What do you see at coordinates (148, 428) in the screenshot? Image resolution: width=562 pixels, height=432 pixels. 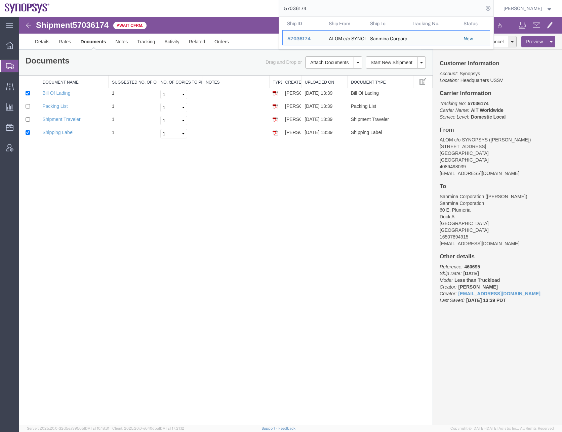 I see `span: Client: 2025.20.0-e640dba` at bounding box center [148, 428].